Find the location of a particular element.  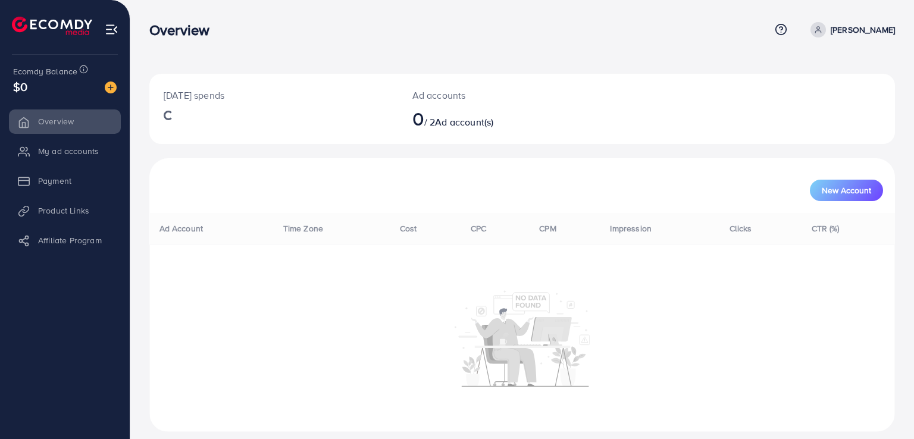

h2: / 2 is located at coordinates (491, 118).